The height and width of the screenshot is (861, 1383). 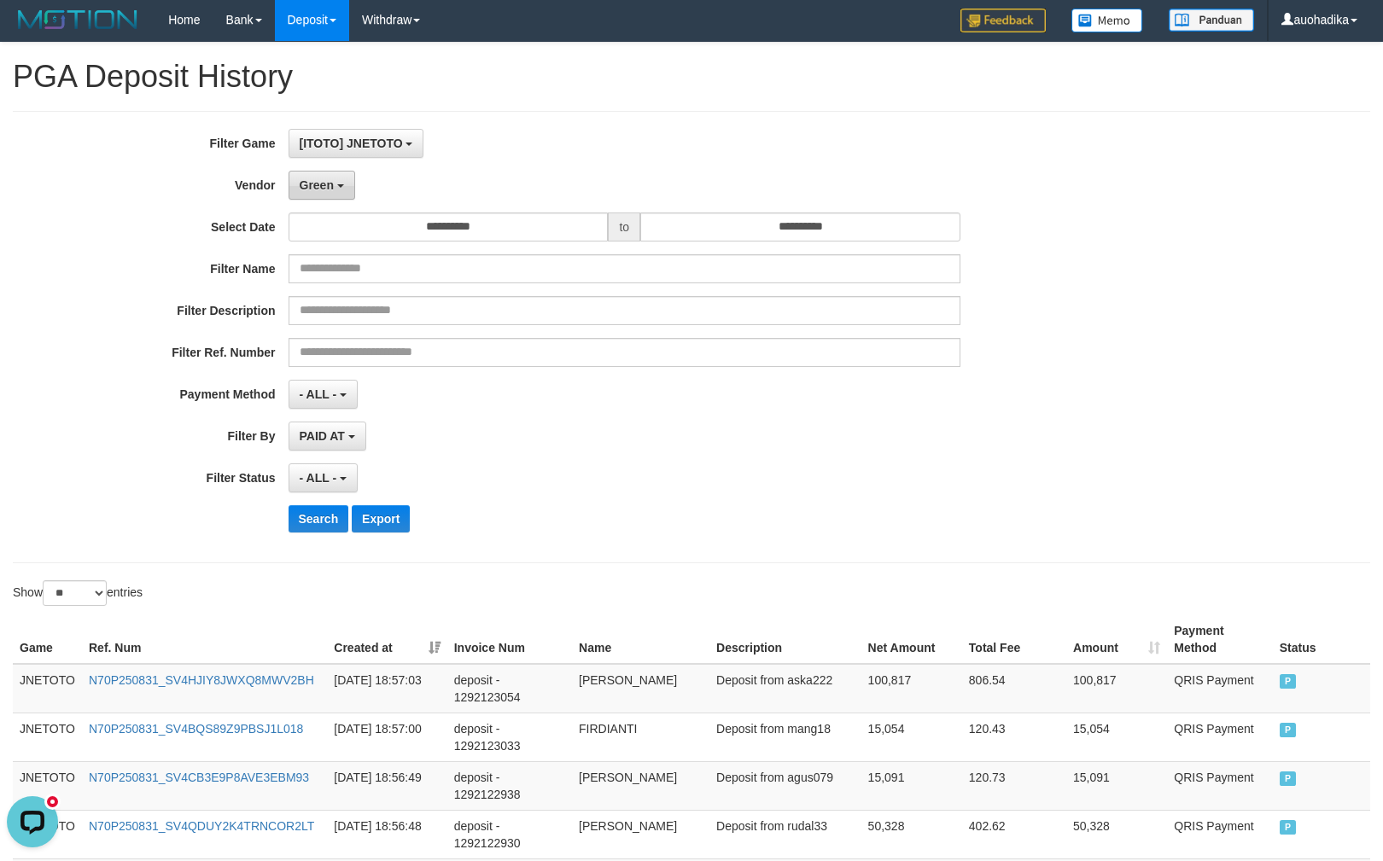 I want to click on th: Ref. Num, so click(x=204, y=639).